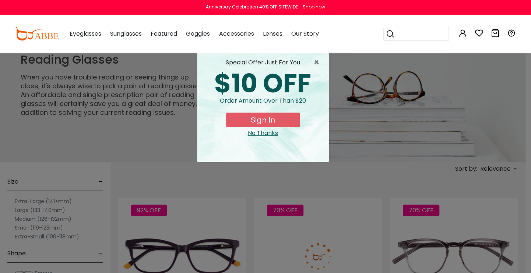 Image resolution: width=531 pixels, height=273 pixels. I want to click on a: Shop now, so click(312, 7).